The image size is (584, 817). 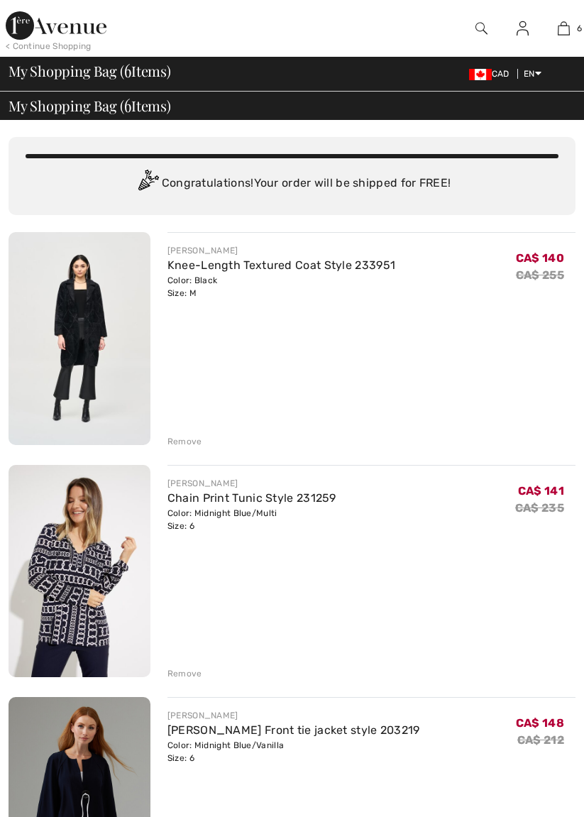 I want to click on a: 6, so click(x=564, y=28).